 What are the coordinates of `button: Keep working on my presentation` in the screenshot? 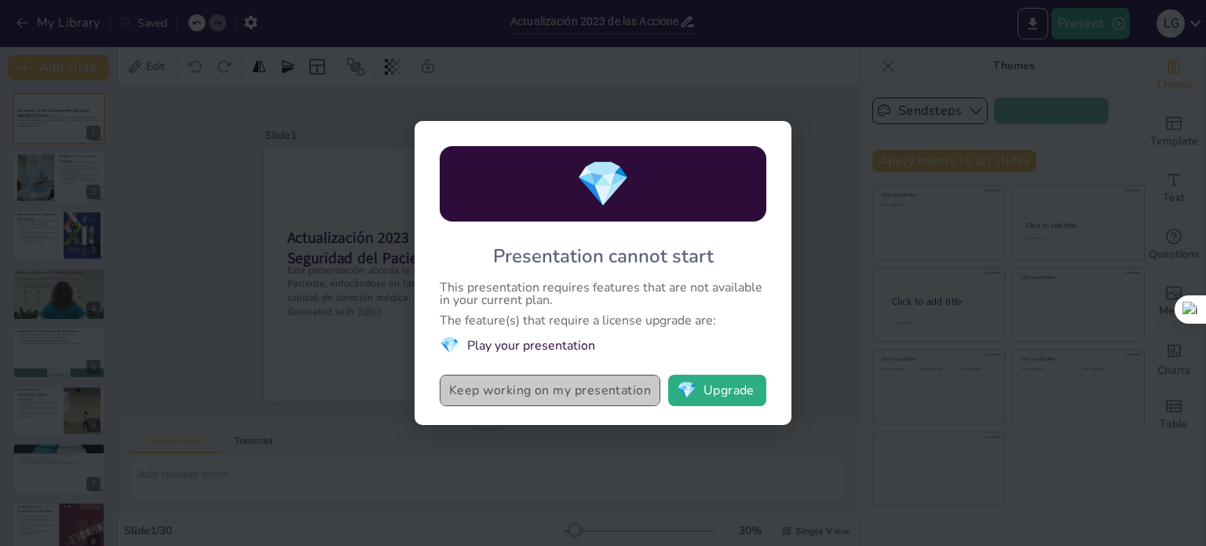 It's located at (550, 390).